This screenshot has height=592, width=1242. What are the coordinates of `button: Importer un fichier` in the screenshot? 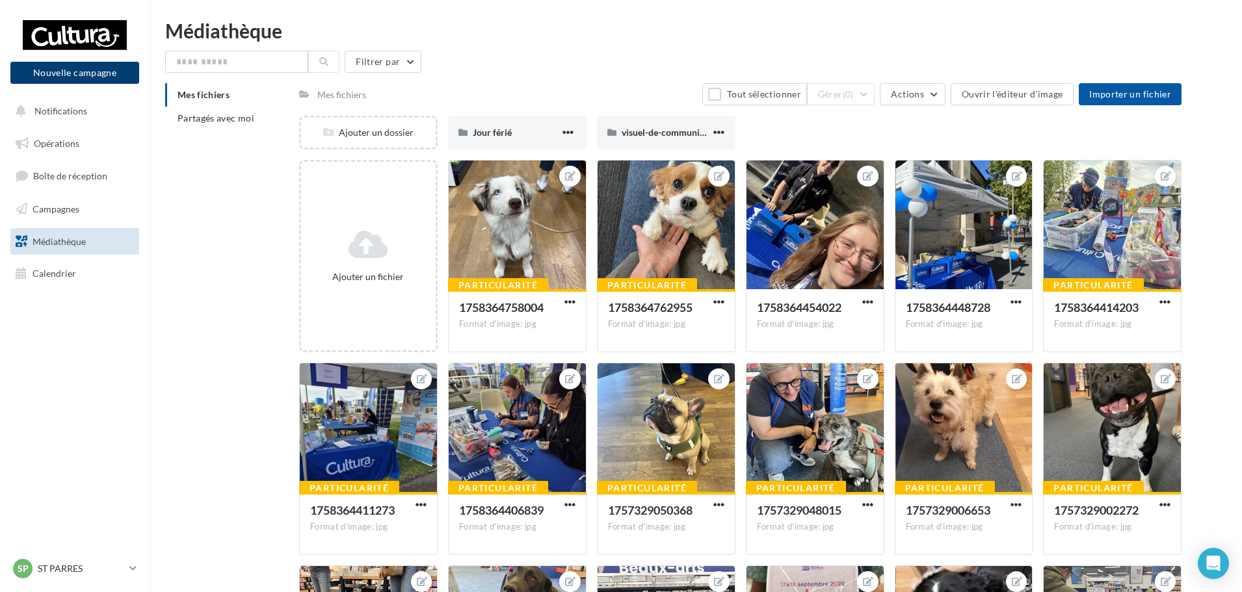 It's located at (1130, 94).